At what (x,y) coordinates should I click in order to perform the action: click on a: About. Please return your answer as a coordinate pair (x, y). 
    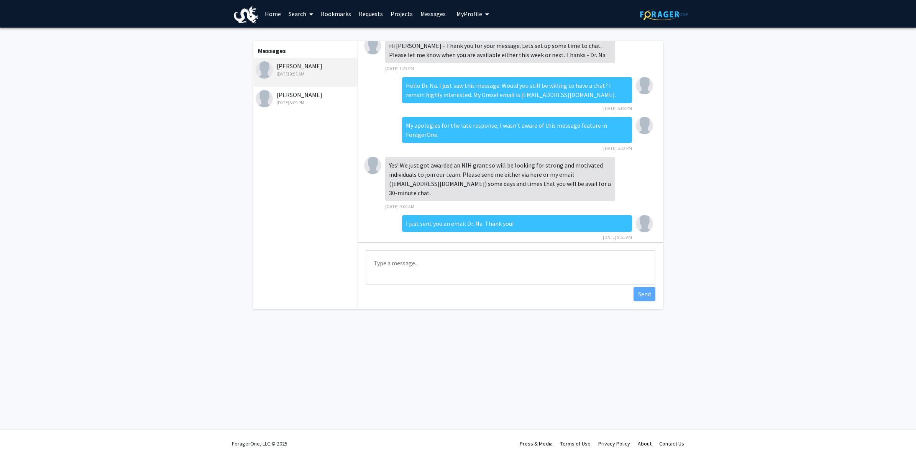
    Looking at the image, I should click on (645, 443).